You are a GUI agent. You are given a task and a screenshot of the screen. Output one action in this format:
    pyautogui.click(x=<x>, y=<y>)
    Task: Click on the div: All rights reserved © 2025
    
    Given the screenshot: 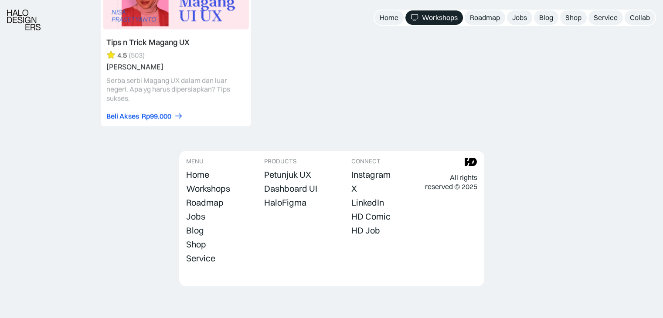 What is the action you would take?
    pyautogui.click(x=451, y=182)
    